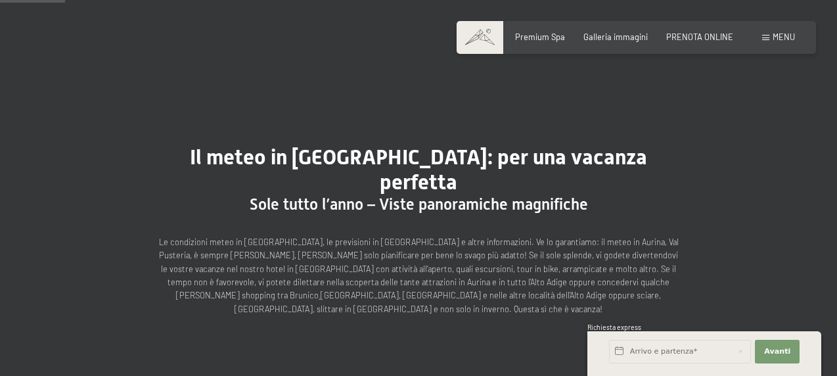  What do you see at coordinates (540, 37) in the screenshot?
I see `a: Premium Spa` at bounding box center [540, 37].